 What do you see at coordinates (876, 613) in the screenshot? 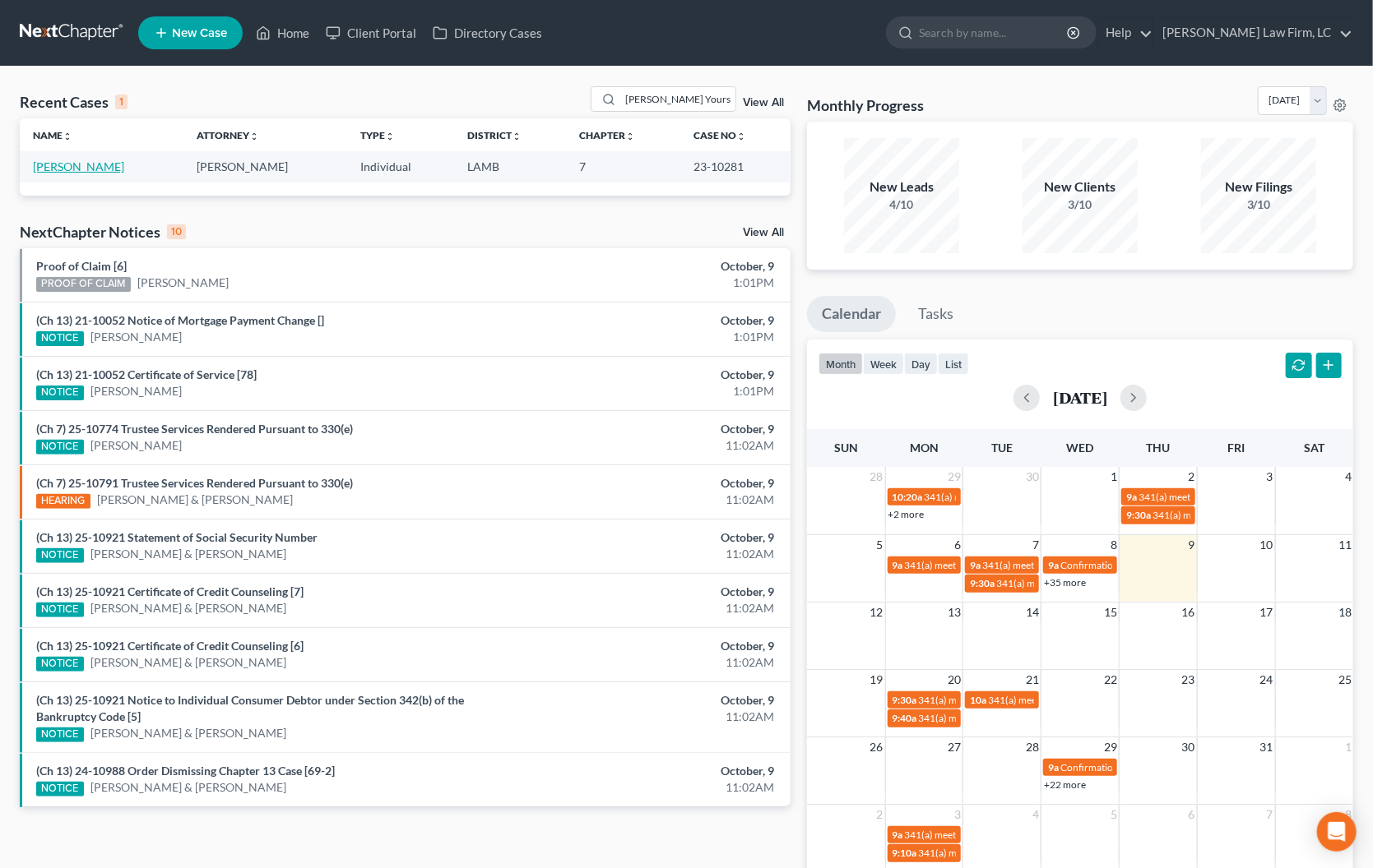
I see `span: 12` at bounding box center [876, 613].